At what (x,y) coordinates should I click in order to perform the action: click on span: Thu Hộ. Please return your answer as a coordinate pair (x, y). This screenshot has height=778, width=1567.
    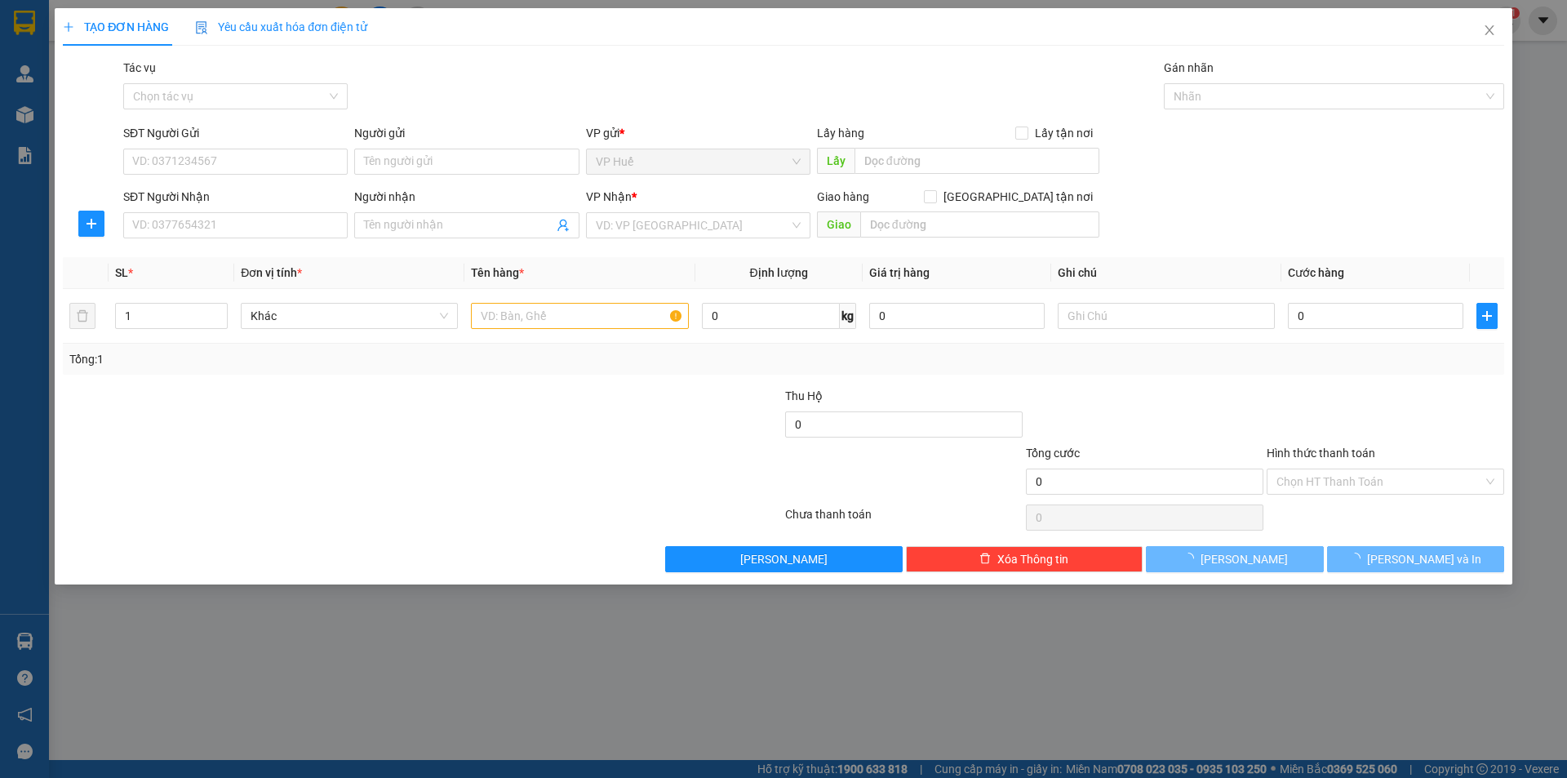
    Looking at the image, I should click on (804, 396).